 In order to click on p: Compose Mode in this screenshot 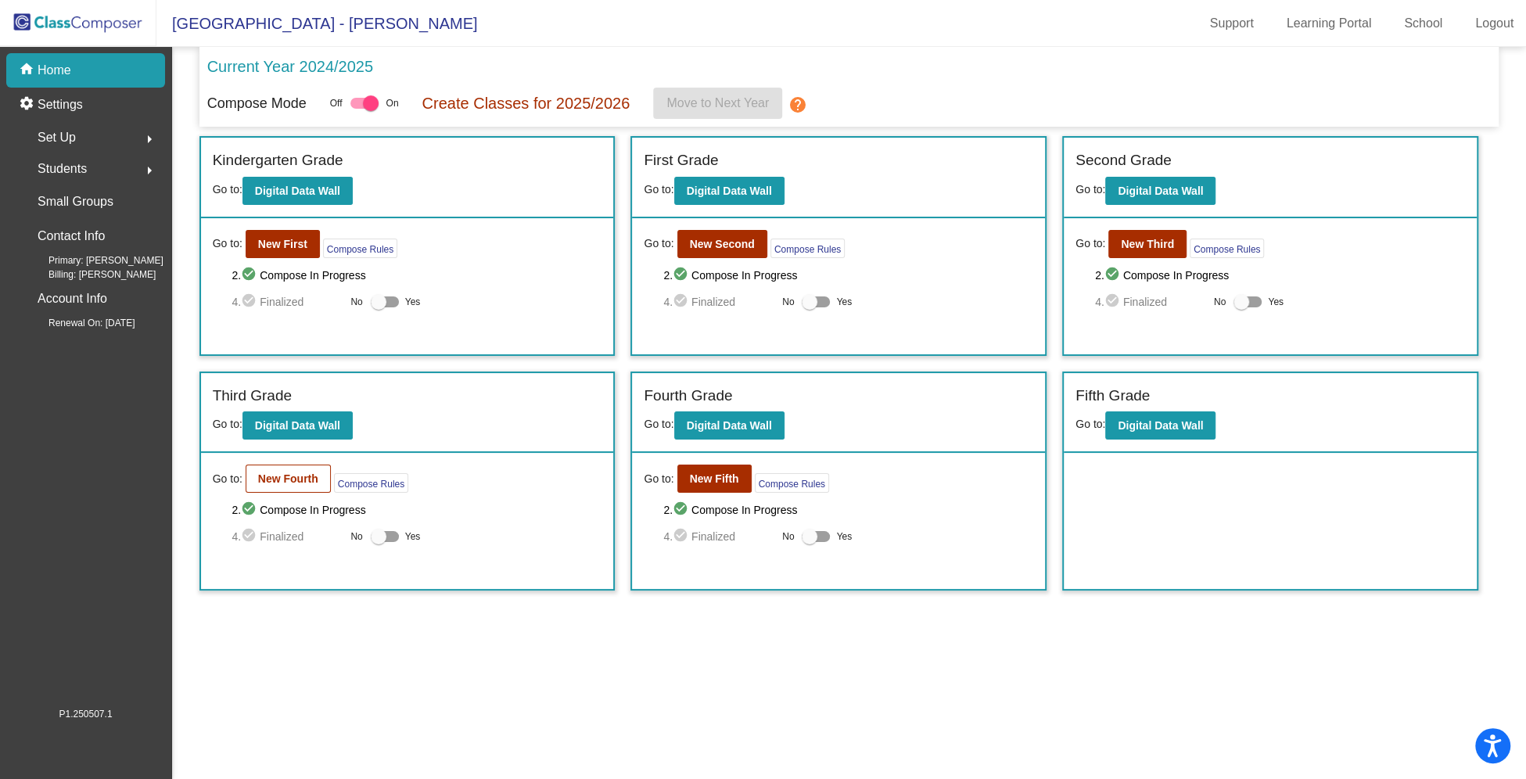, I will do `click(257, 103)`.